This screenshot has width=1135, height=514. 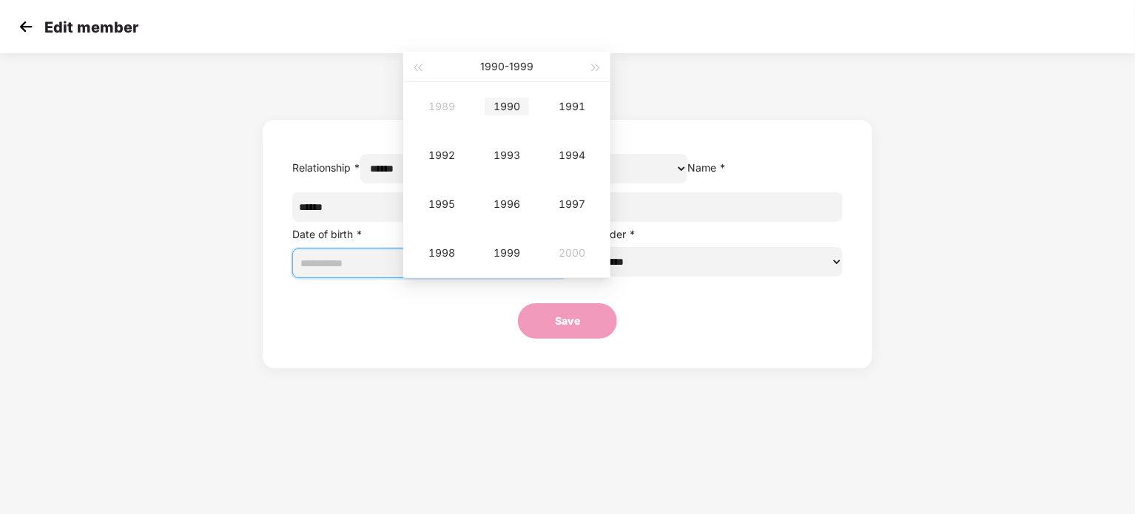 What do you see at coordinates (327, 234) in the screenshot?
I see `label: Date of birth *` at bounding box center [327, 234].